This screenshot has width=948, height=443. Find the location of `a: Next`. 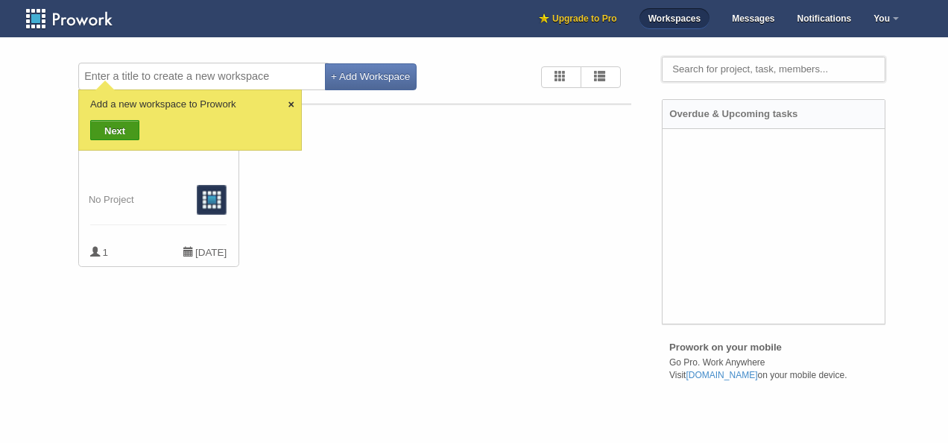

a: Next is located at coordinates (115, 130).